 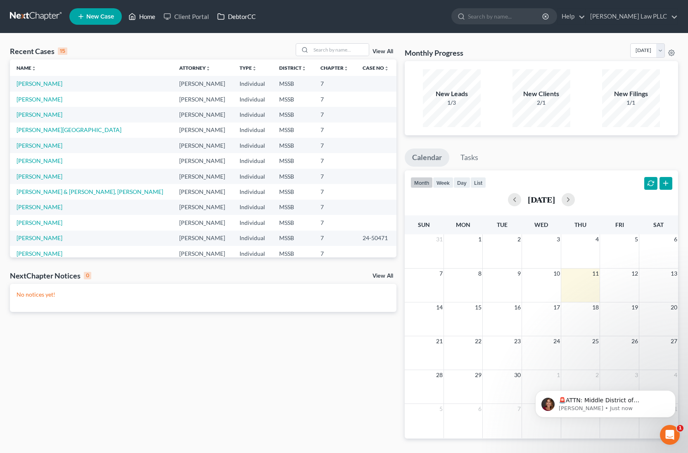 I want to click on span: Fri, so click(x=619, y=225).